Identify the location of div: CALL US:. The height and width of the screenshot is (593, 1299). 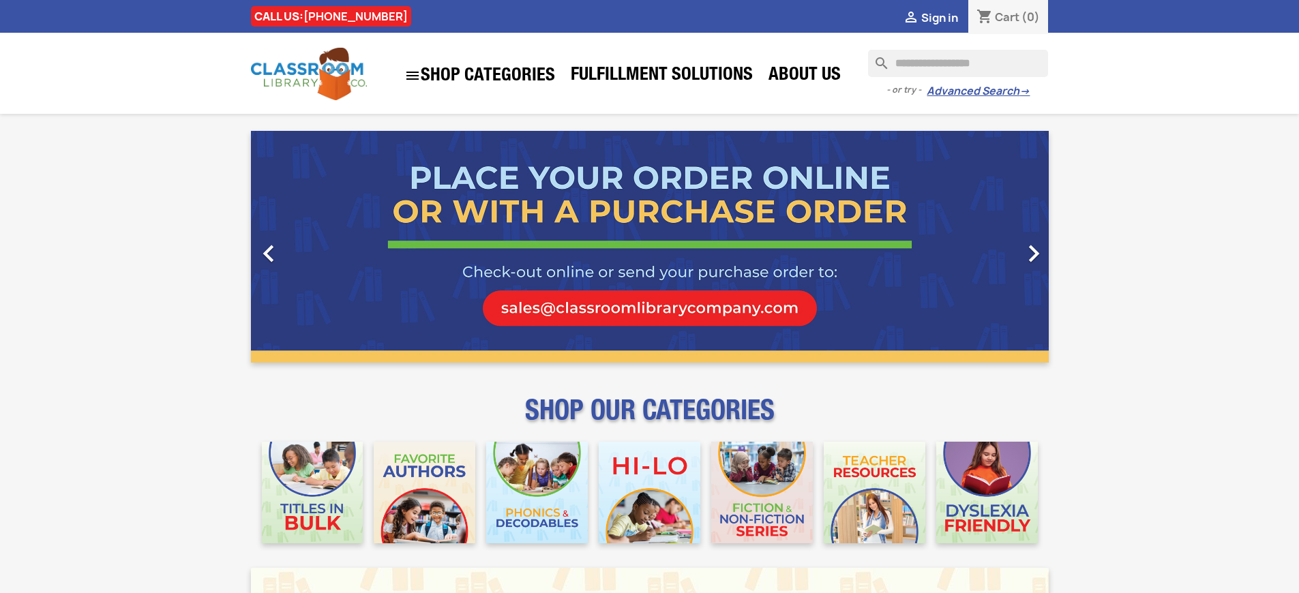
(331, 16).